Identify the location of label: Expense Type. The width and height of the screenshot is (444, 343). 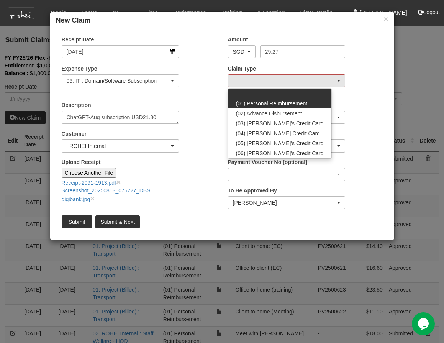
(79, 69).